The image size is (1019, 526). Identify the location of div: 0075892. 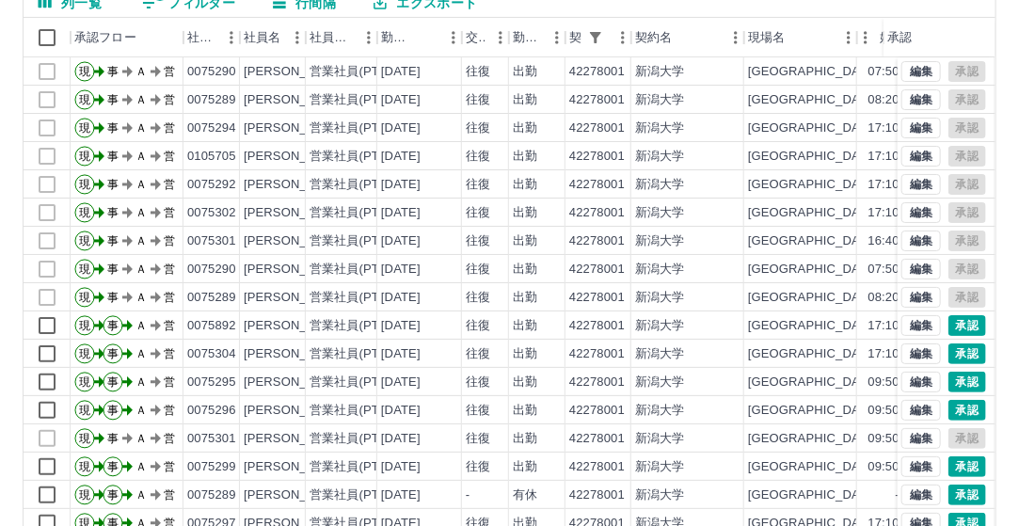
(212, 326).